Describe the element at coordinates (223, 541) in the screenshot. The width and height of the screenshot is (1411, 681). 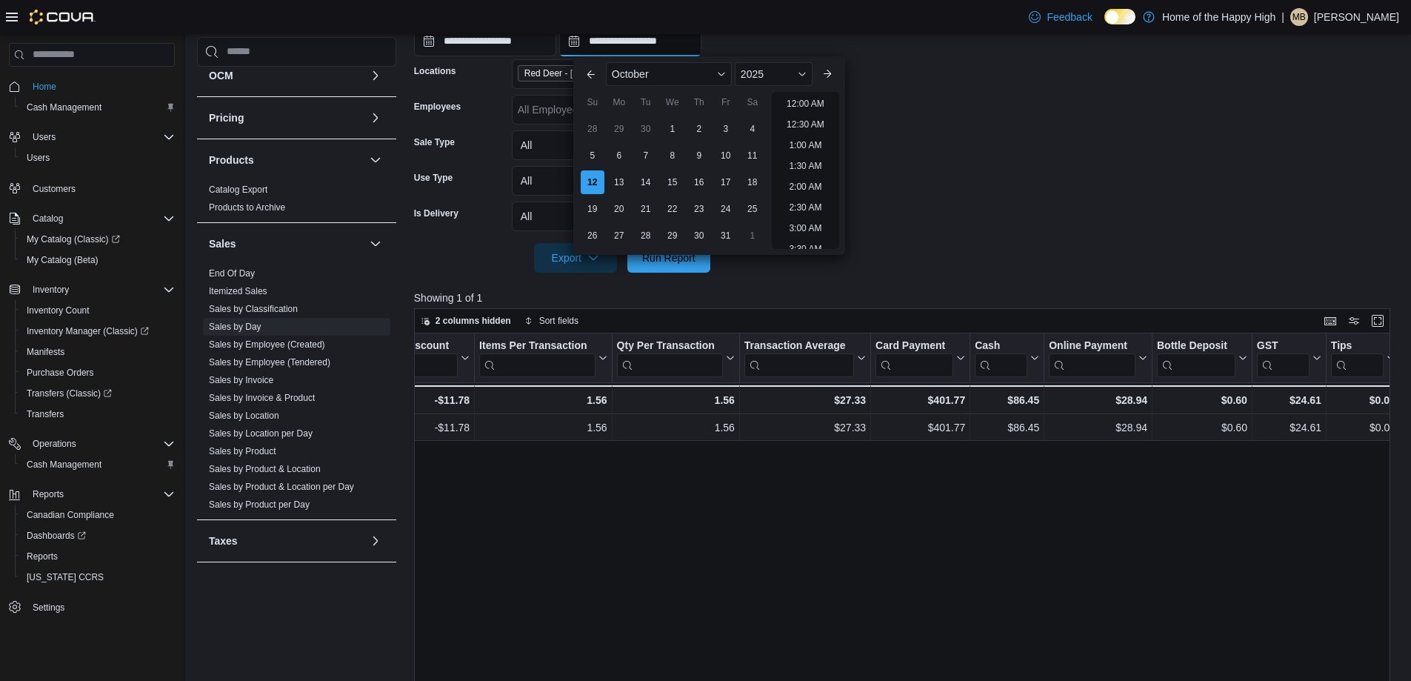
I see `h3: Taxes` at that location.